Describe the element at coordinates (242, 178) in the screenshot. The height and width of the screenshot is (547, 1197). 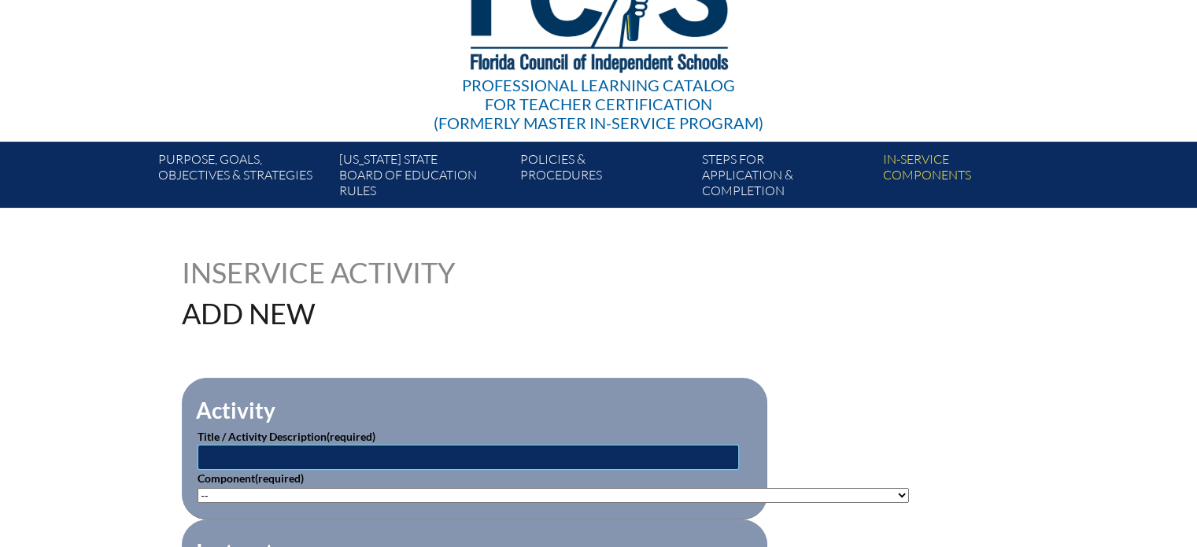
I see `a: Purpose, goals,objectives & strategies` at that location.